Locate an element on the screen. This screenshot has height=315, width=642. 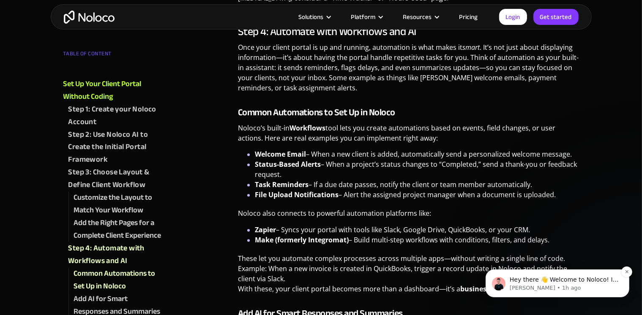
a: home is located at coordinates (89, 17).